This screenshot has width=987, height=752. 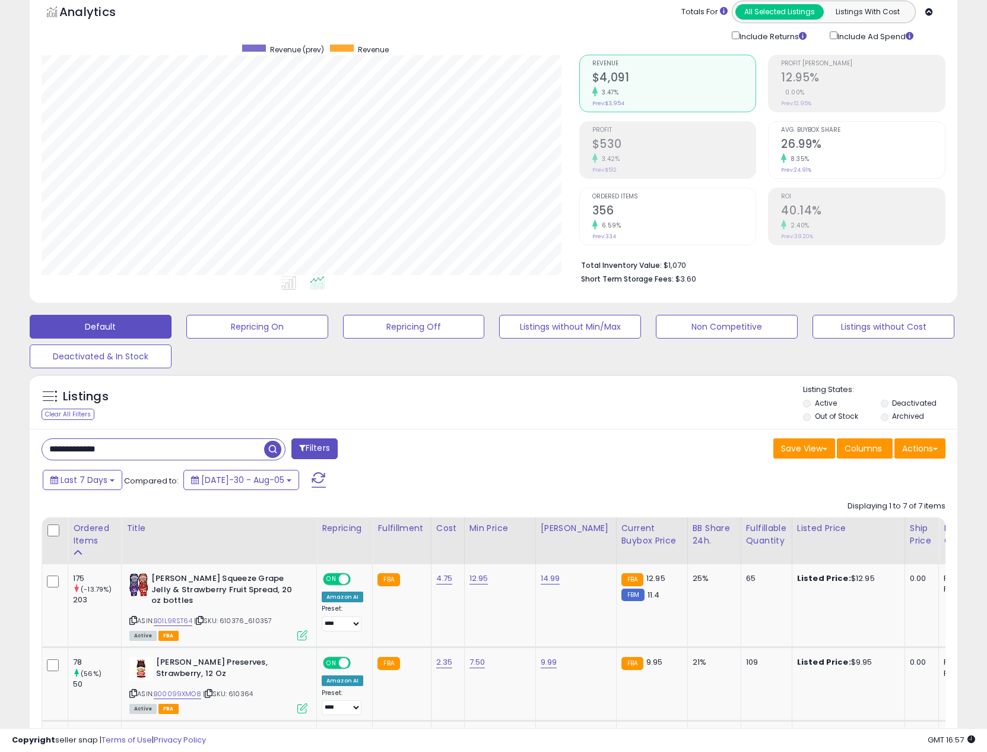 I want to click on b: Listed Price:, so click(x=824, y=661).